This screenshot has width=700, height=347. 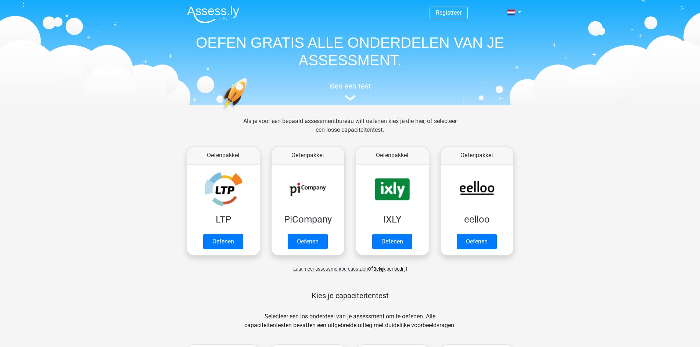 What do you see at coordinates (213, 14) in the screenshot?
I see `img: Assessly` at bounding box center [213, 14].